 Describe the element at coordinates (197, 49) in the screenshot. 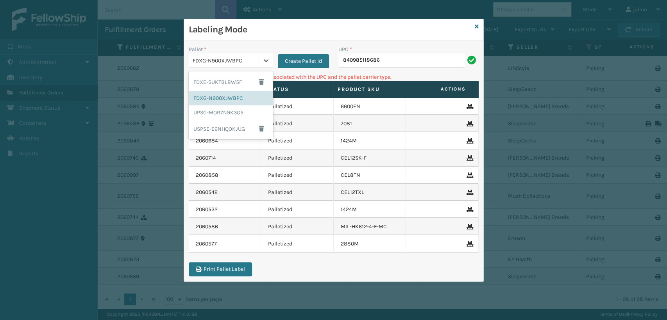

I see `label: Pallet` at that location.